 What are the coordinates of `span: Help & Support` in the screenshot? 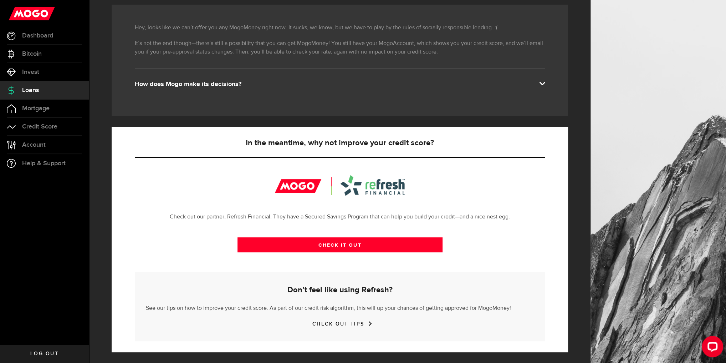 It's located at (44, 163).